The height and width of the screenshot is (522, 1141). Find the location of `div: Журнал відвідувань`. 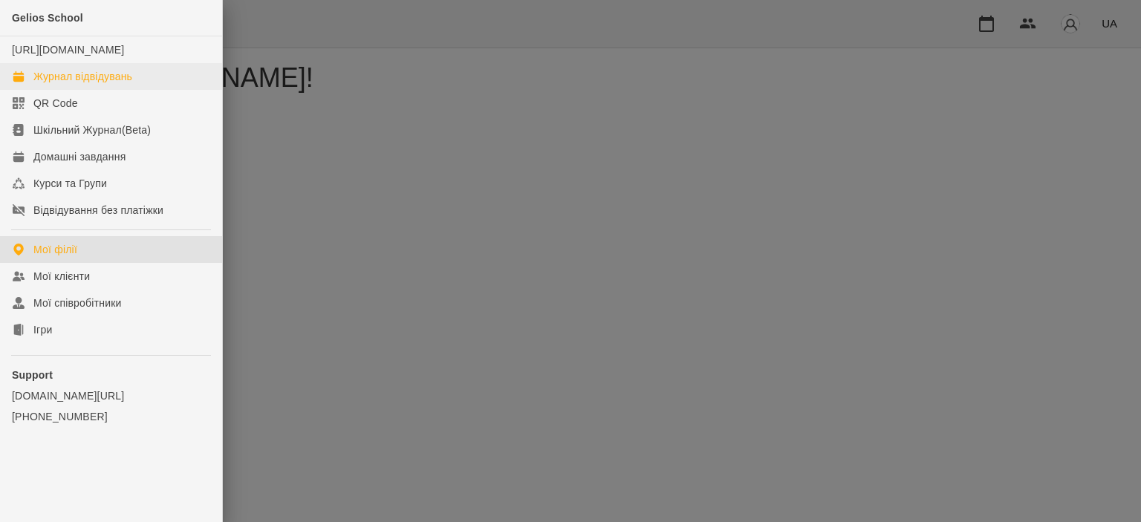

div: Журнал відвідувань is located at coordinates (82, 76).